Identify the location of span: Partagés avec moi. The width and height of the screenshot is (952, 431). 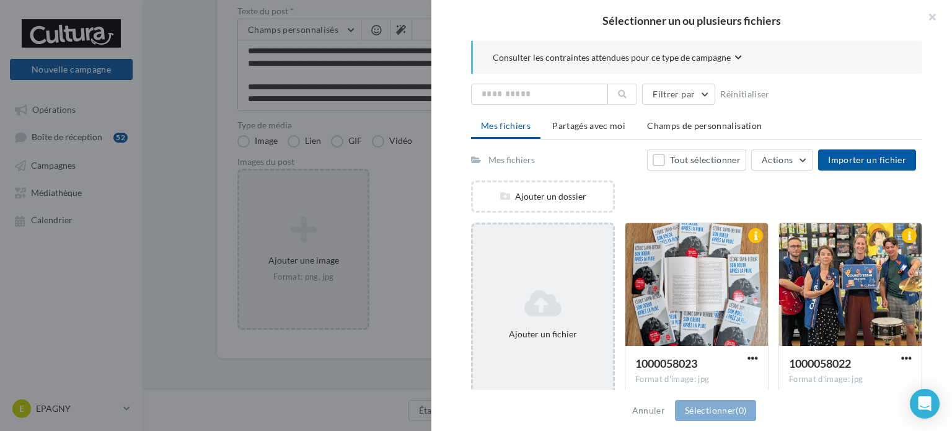
(589, 125).